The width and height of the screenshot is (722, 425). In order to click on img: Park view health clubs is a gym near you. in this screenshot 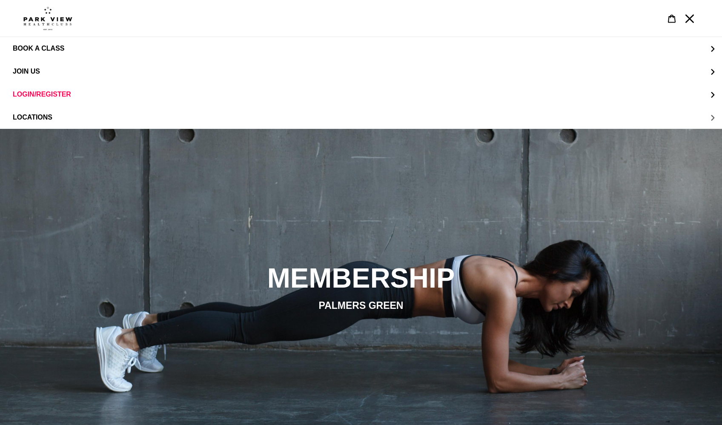, I will do `click(48, 18)`.